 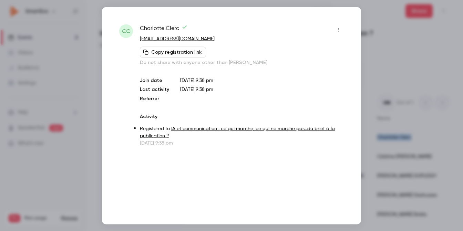 I want to click on p: Activity, so click(x=242, y=117).